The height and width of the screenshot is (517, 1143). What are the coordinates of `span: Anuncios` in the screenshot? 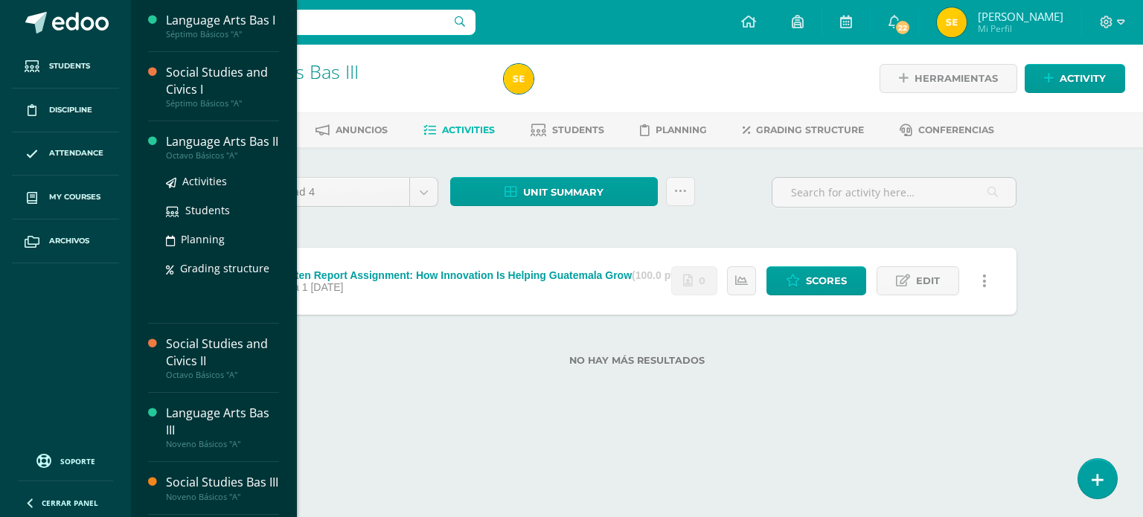 It's located at (362, 130).